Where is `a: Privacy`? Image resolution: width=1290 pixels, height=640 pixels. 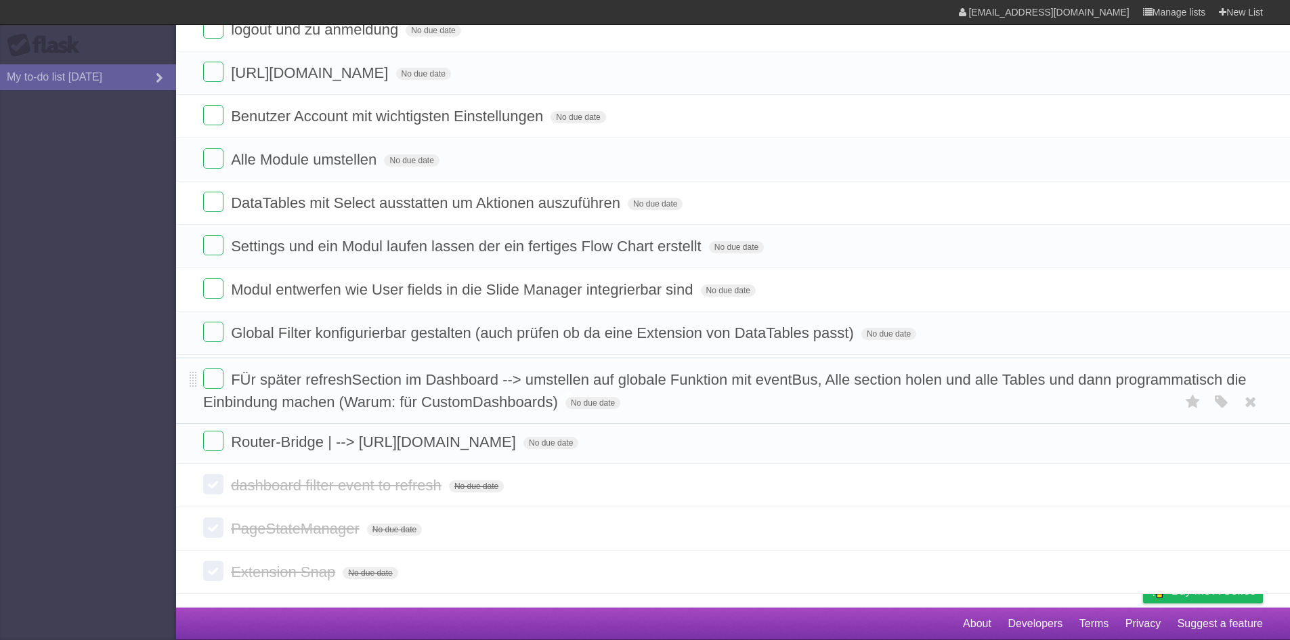 a: Privacy is located at coordinates (1143, 624).